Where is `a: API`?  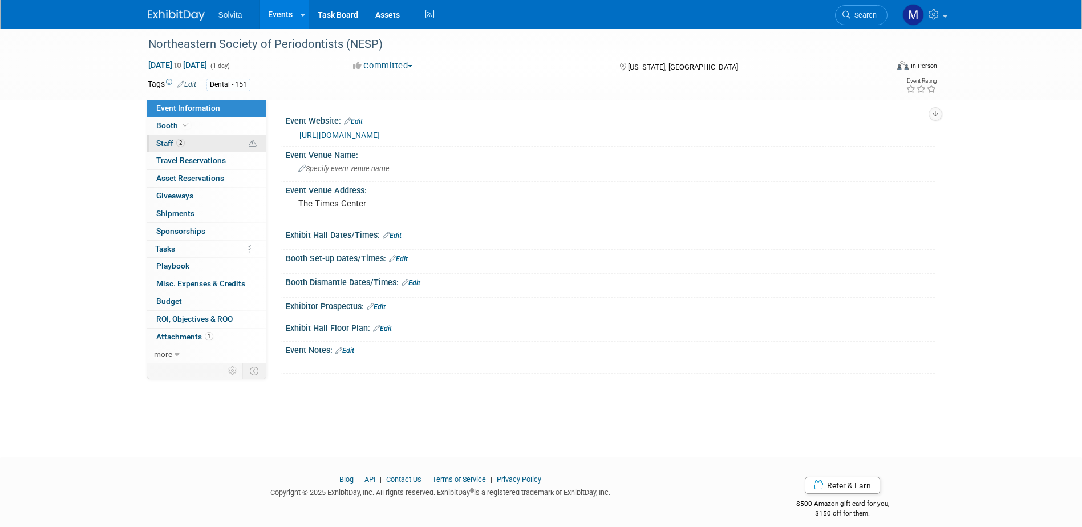 a: API is located at coordinates (370, 479).